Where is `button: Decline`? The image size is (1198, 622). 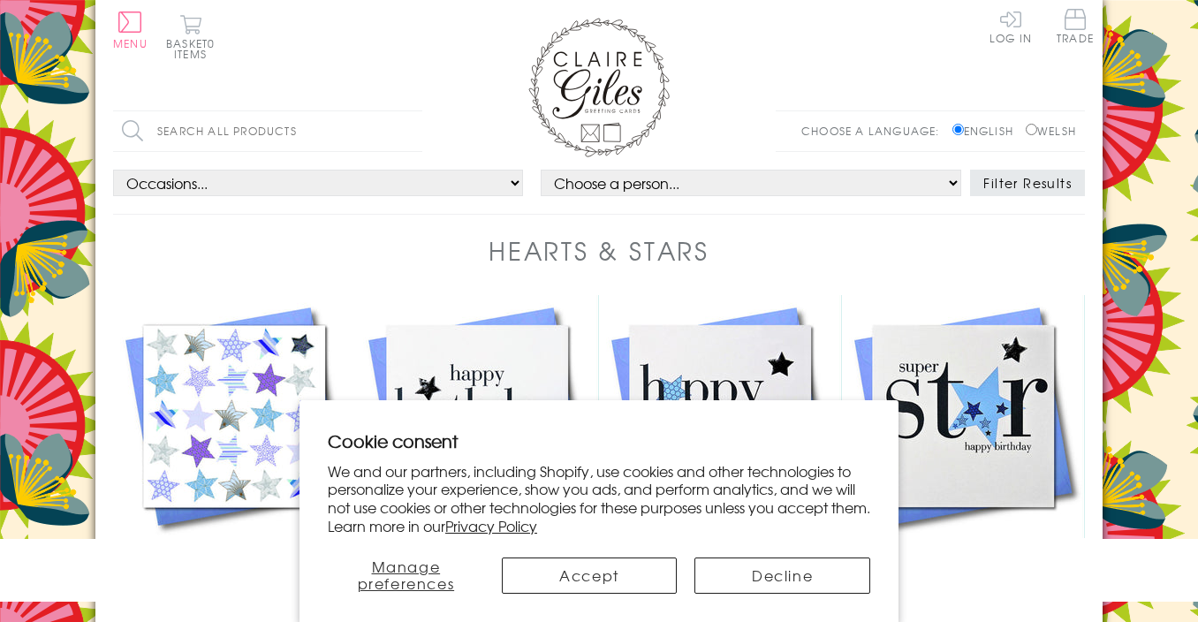 button: Decline is located at coordinates (782, 575).